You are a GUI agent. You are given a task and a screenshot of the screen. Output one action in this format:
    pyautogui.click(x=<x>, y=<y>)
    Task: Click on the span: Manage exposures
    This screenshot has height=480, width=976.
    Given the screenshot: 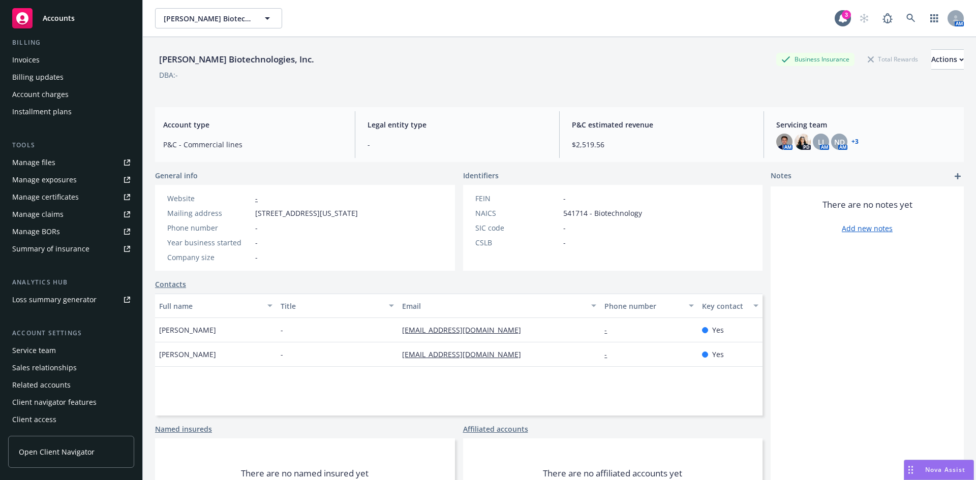 What is the action you would take?
    pyautogui.click(x=71, y=180)
    